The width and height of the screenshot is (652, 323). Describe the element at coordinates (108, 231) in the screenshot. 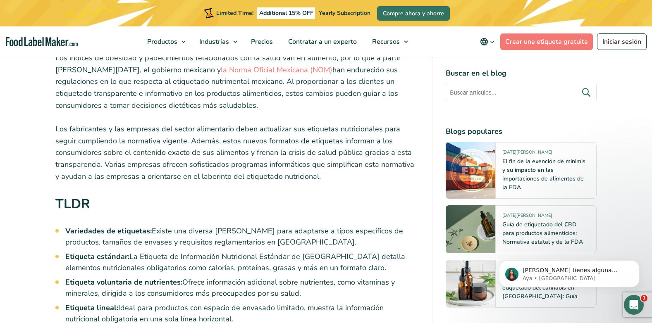

I see `strong: Variedades de etiquetas:` at that location.